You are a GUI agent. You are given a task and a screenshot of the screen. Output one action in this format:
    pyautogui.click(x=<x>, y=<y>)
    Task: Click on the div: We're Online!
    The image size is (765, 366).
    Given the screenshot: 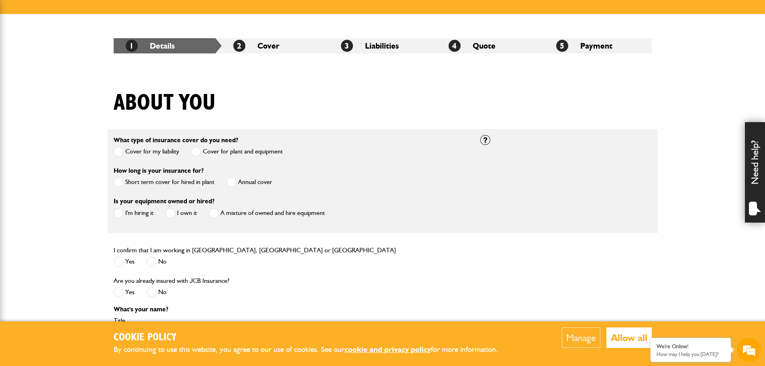 What is the action you would take?
    pyautogui.click(x=690, y=346)
    